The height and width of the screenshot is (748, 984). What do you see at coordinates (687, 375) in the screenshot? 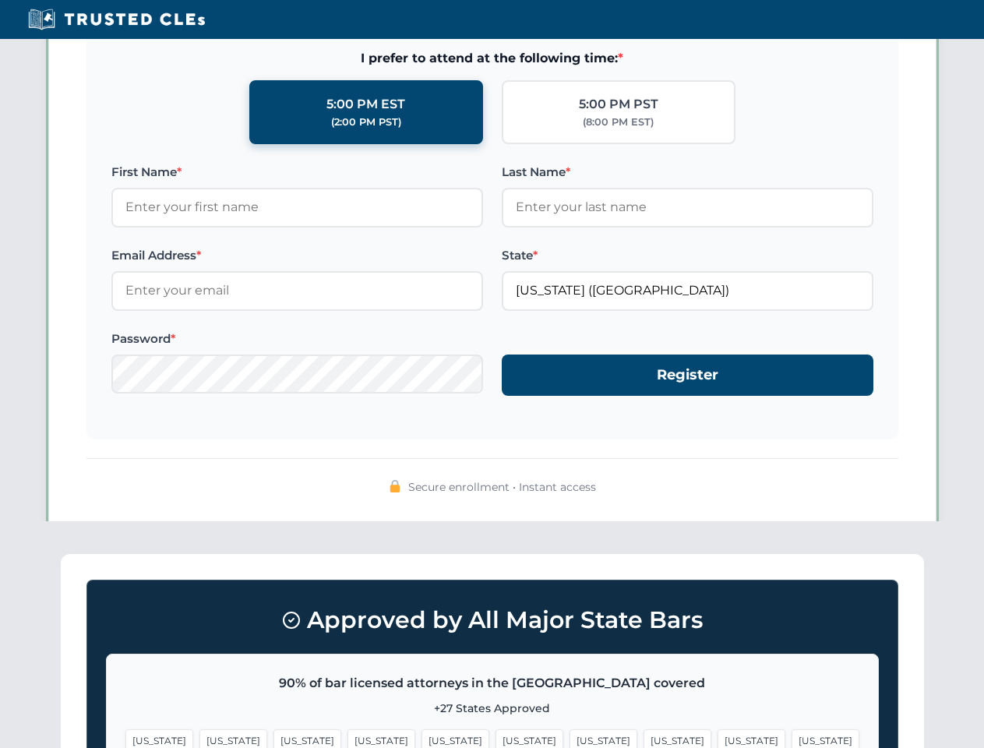
I see `button: Register` at bounding box center [687, 375].